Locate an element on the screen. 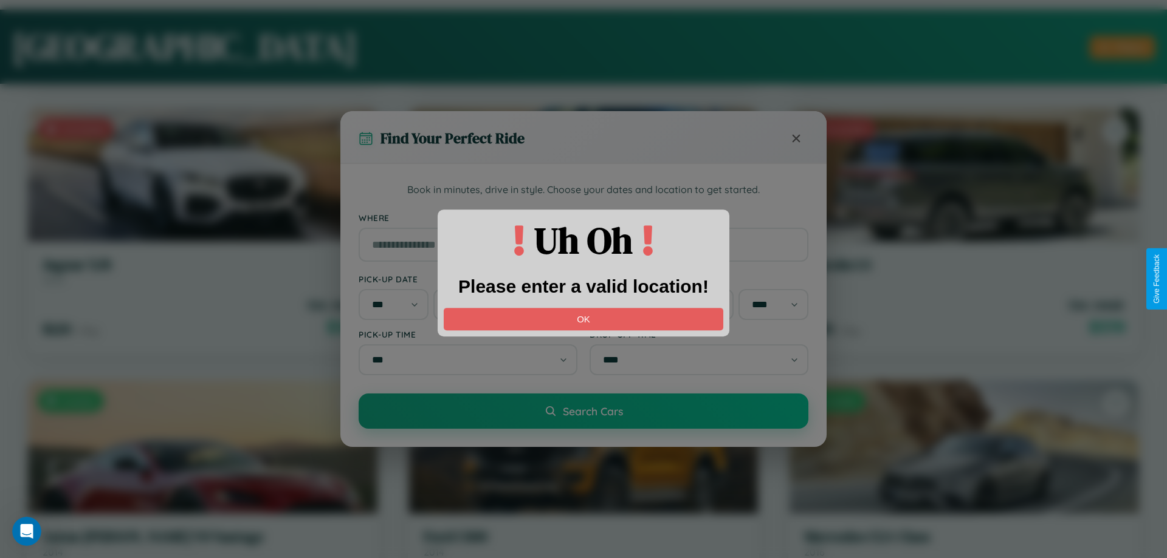 The width and height of the screenshot is (1167, 558). label: Where is located at coordinates (583, 218).